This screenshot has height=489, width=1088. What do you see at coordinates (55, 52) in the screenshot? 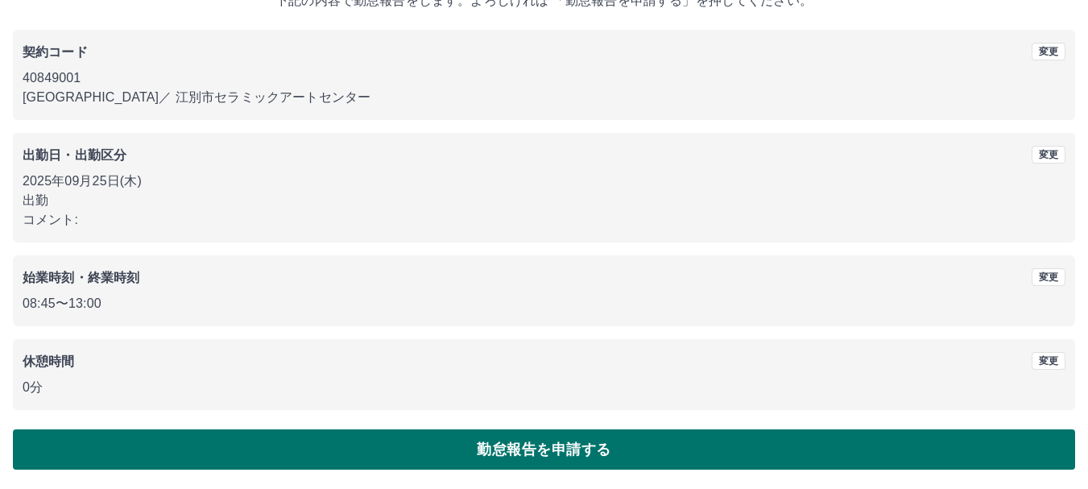
I see `b: 契約コード` at bounding box center [55, 52].